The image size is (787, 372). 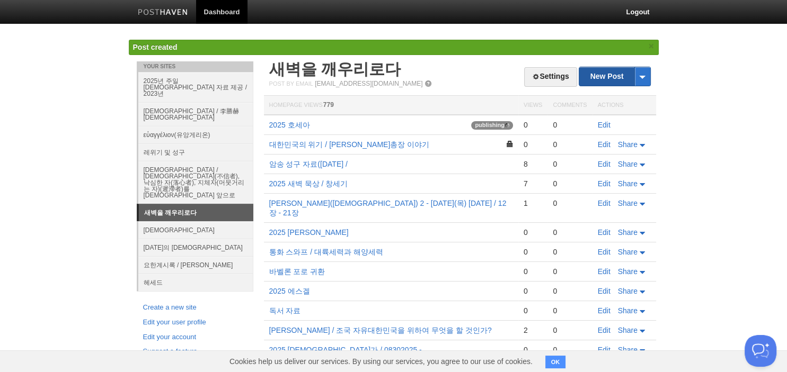 I want to click on a: 통화 스와프 / 대륙세력과 해양세력, so click(x=326, y=252).